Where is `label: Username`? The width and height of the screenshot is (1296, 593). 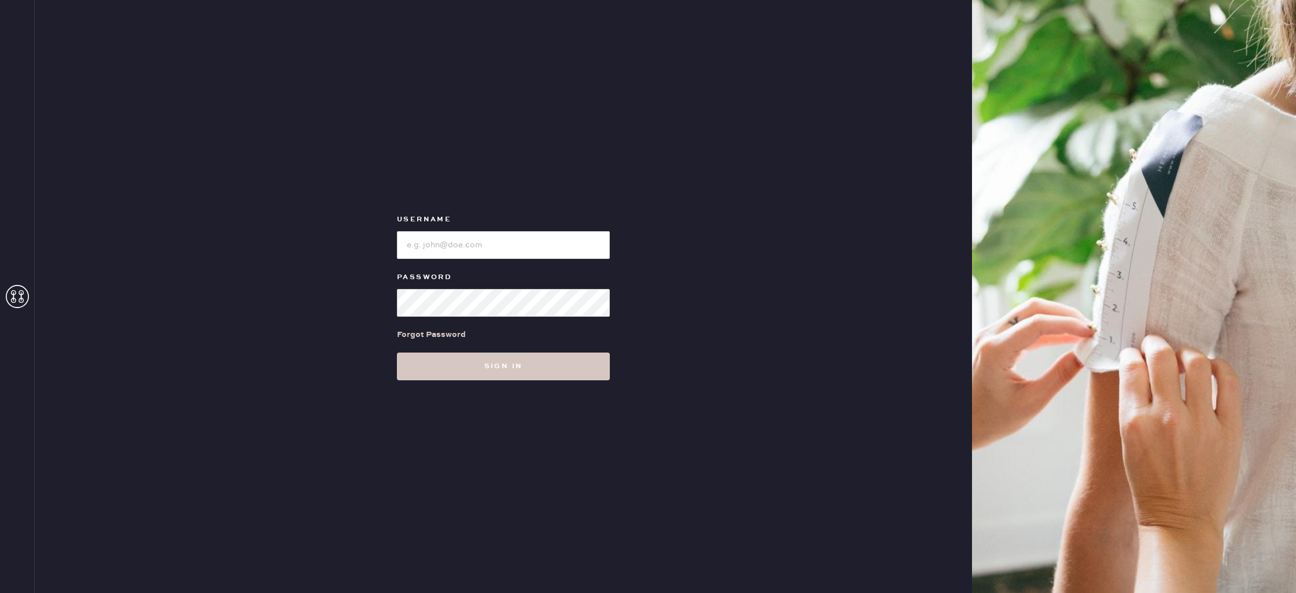 label: Username is located at coordinates (503, 220).